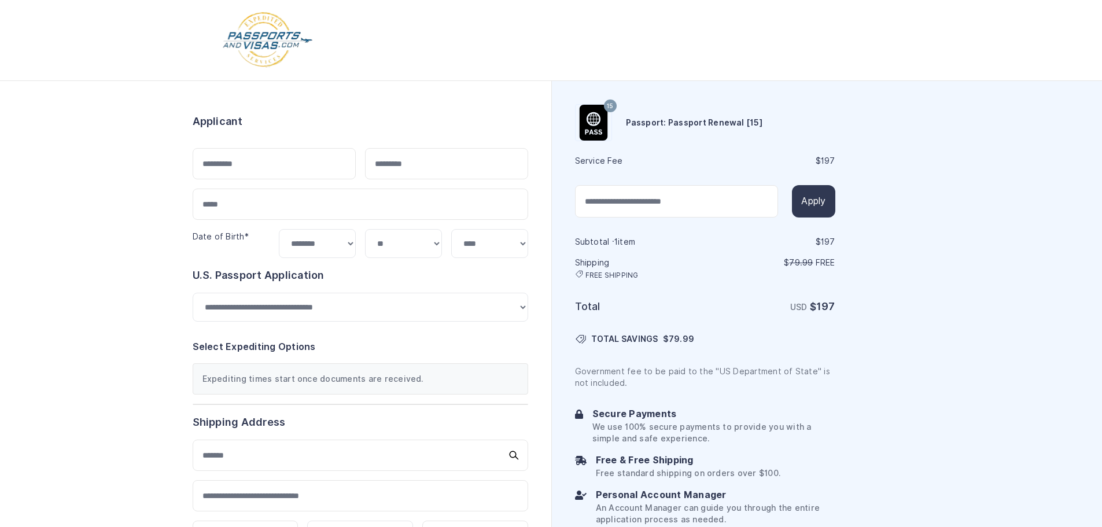 The width and height of the screenshot is (1102, 527). What do you see at coordinates (625, 339) in the screenshot?
I see `span: TOTAL SAVINGS` at bounding box center [625, 339].